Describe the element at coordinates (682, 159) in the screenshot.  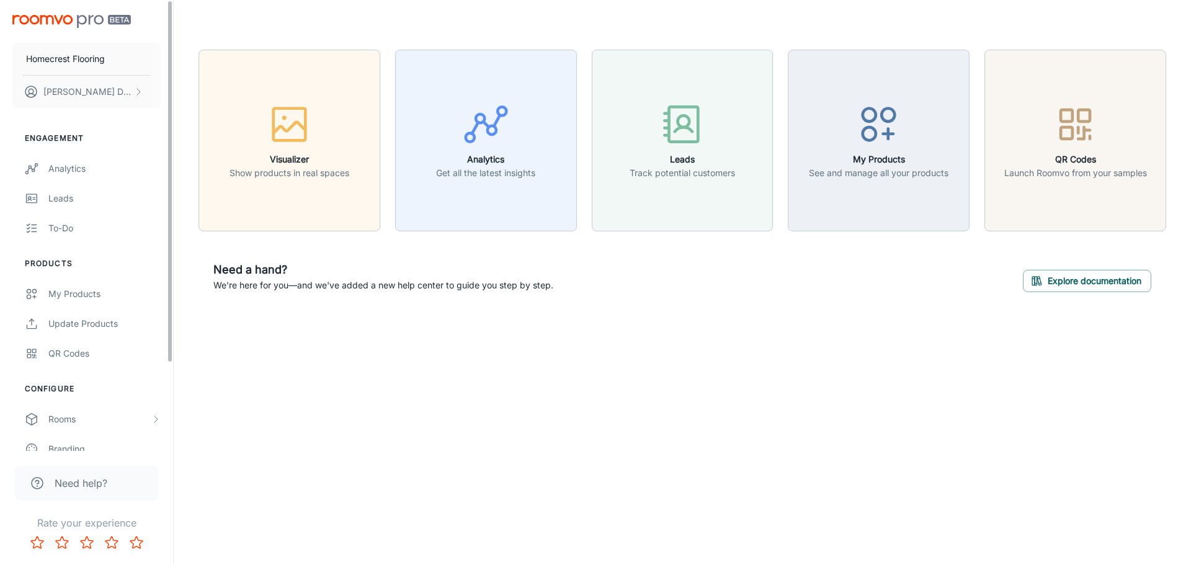
I see `h6: Leads` at that location.